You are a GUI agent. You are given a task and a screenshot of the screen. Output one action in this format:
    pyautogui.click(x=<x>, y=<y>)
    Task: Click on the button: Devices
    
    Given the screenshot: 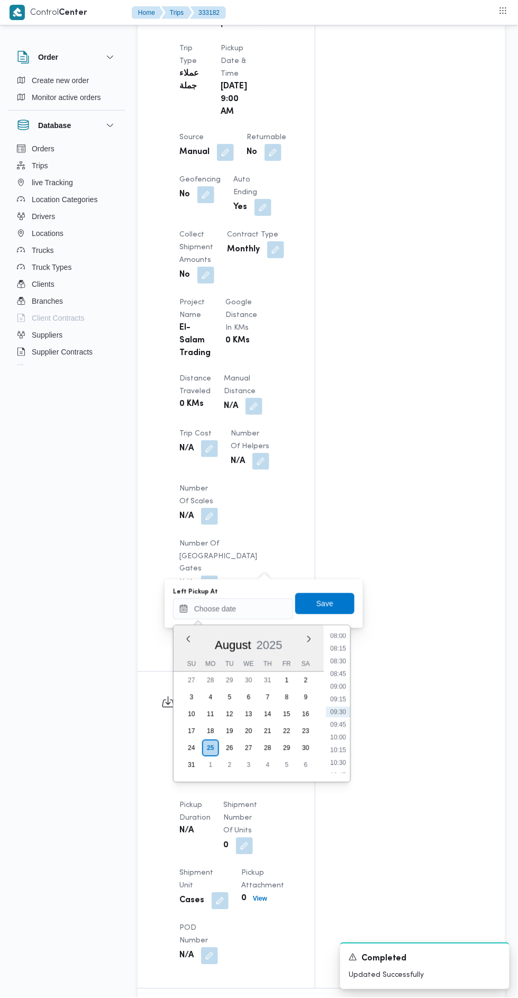 What is the action you would take?
    pyautogui.click(x=67, y=369)
    